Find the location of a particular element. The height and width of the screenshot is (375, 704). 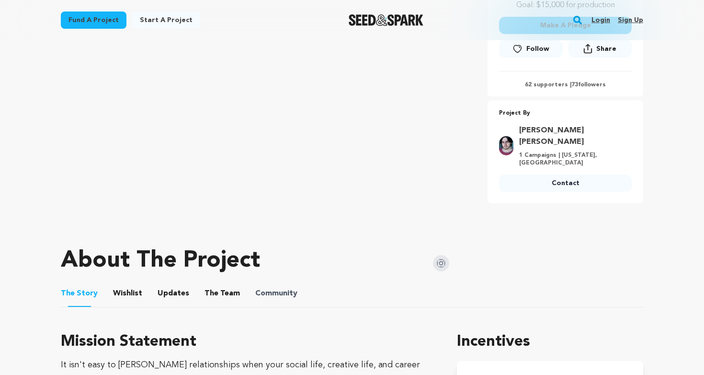

img: Seed&Spark Logo Dark Mode is located at coordinates (386, 20).